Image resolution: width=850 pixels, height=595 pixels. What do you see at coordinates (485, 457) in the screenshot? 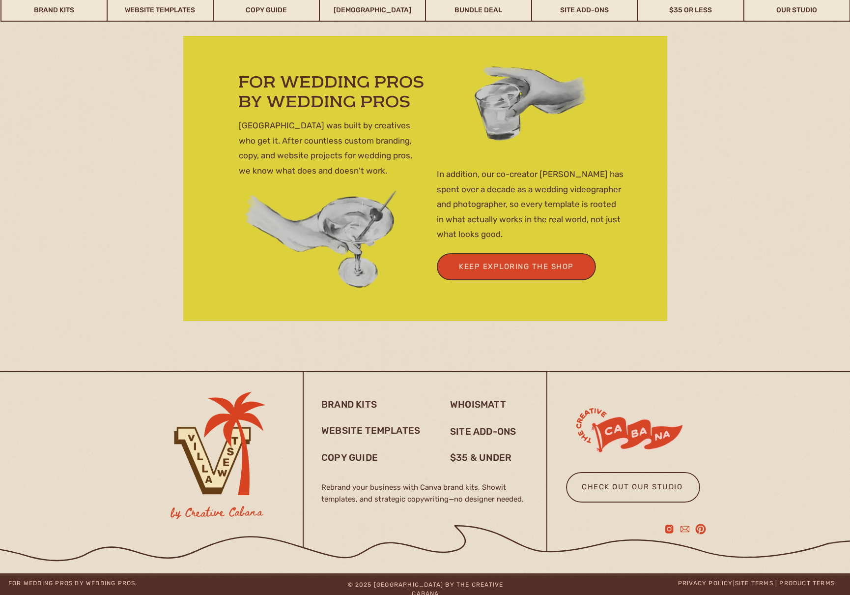
I see `a: $35 & under` at bounding box center [485, 457].